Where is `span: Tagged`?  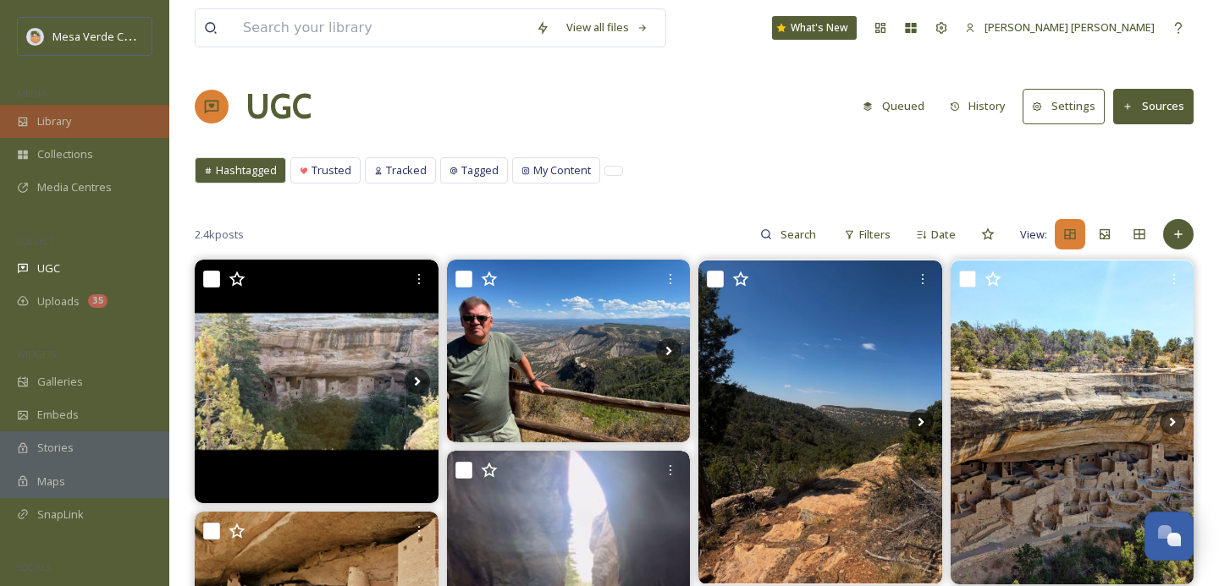 span: Tagged is located at coordinates (480, 170).